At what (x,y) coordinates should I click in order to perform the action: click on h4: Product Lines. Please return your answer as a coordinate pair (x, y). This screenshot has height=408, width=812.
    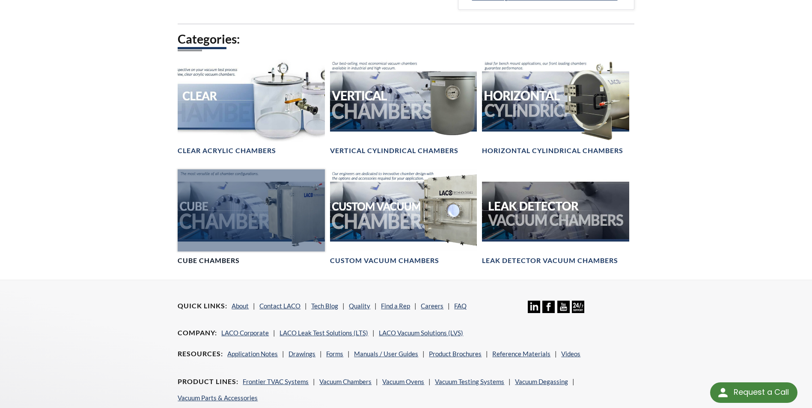
    Looking at the image, I should click on (208, 382).